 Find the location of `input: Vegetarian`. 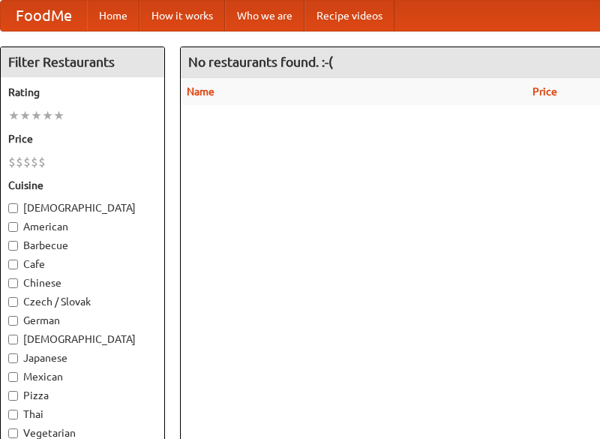

input: Vegetarian is located at coordinates (13, 433).